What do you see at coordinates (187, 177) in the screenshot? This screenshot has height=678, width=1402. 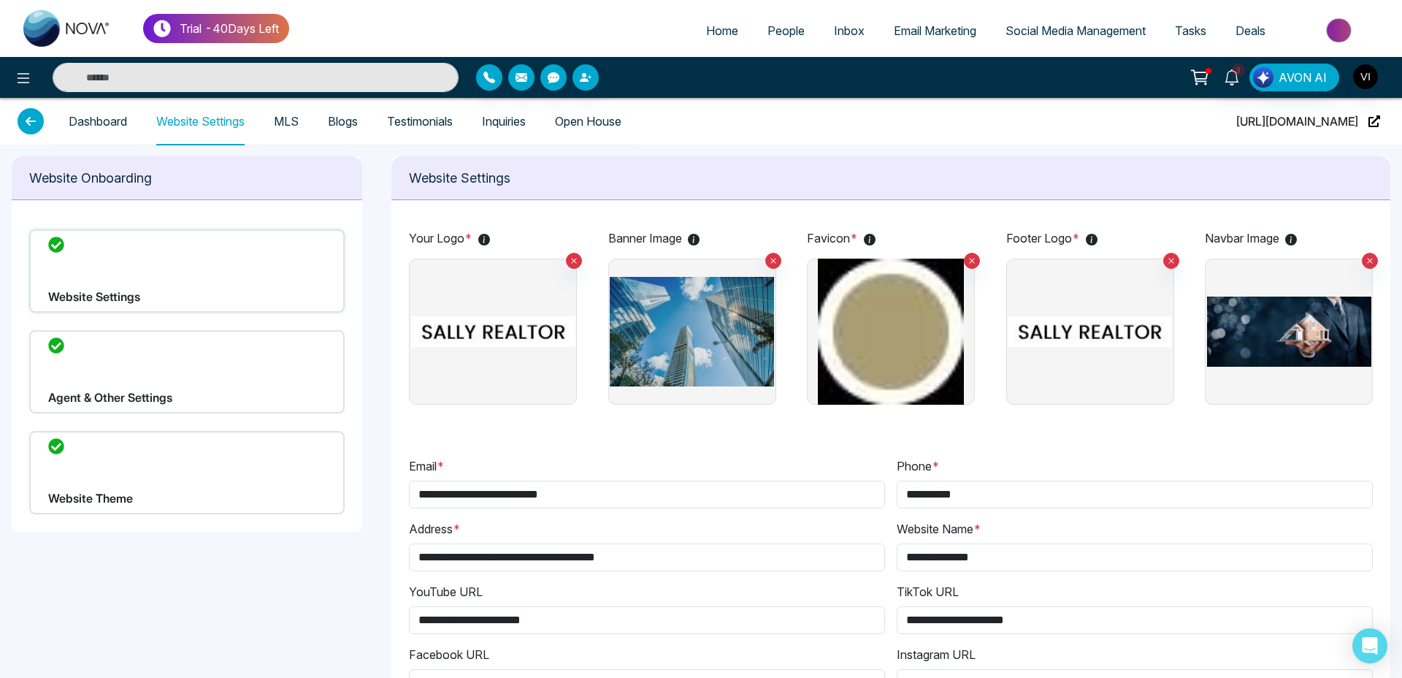 I see `p: Website Onboarding` at bounding box center [187, 177].